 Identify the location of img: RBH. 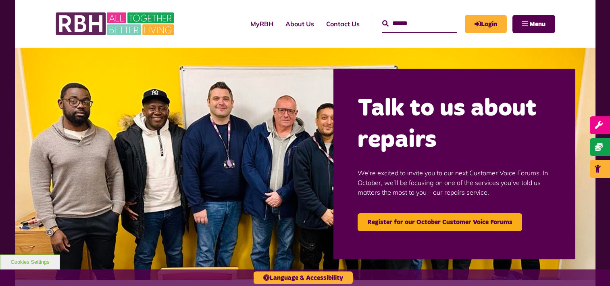
(116, 24).